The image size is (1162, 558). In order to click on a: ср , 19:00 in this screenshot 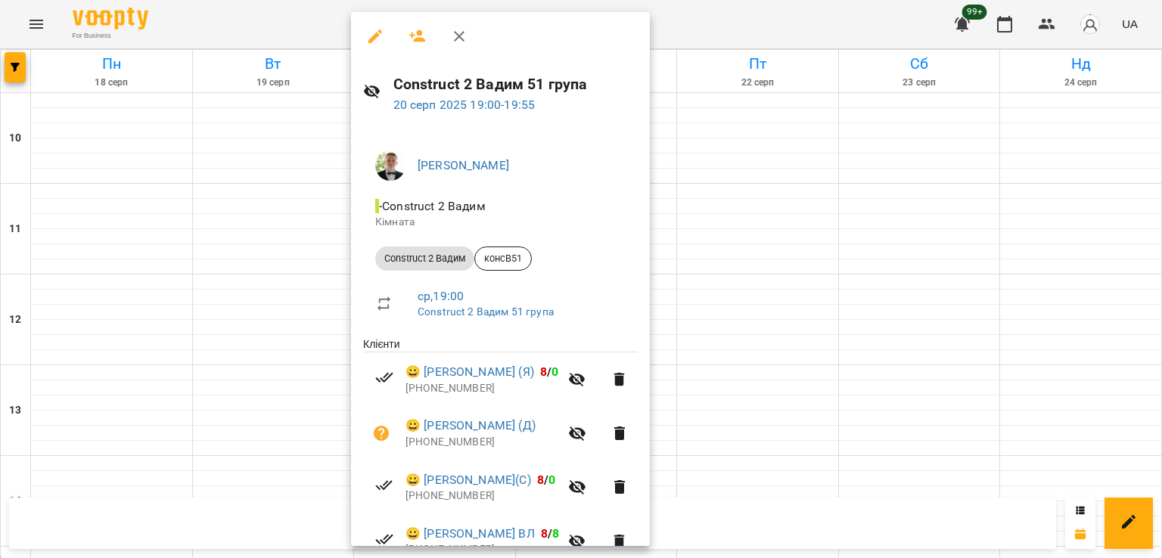, I will do `click(440, 296)`.